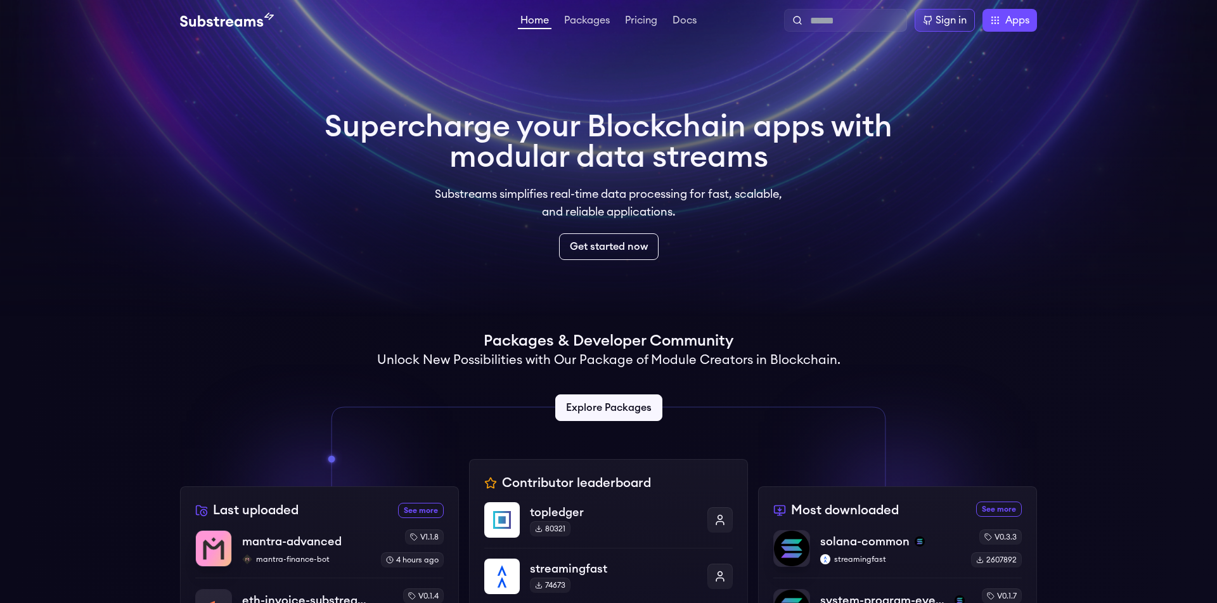 The width and height of the screenshot is (1217, 603). What do you see at coordinates (550, 585) in the screenshot?
I see `div: 74673` at bounding box center [550, 585].